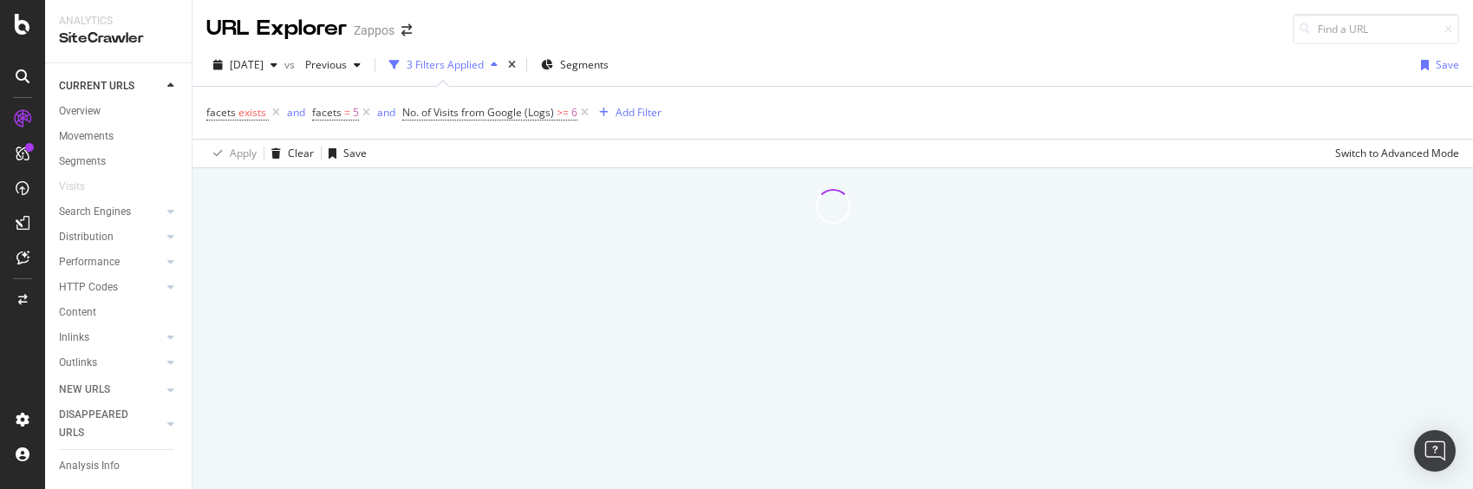  What do you see at coordinates (102, 424) in the screenshot?
I see `div: DISAPPEARED URLS` at bounding box center [102, 424].